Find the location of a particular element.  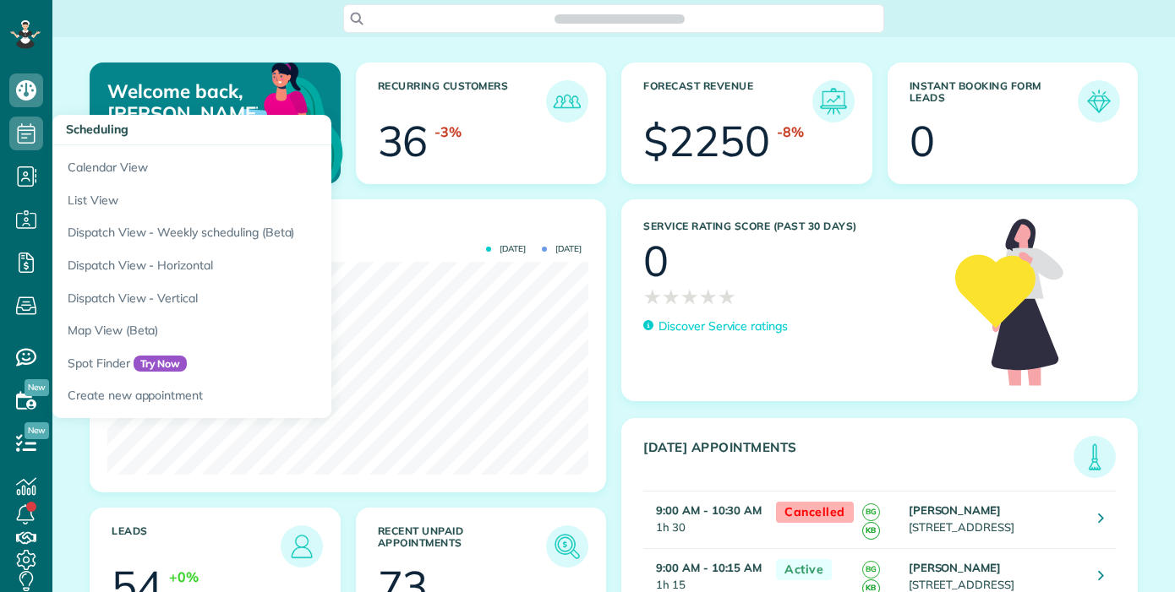

h3: Service Rating score (past 30 days) is located at coordinates (790, 226).